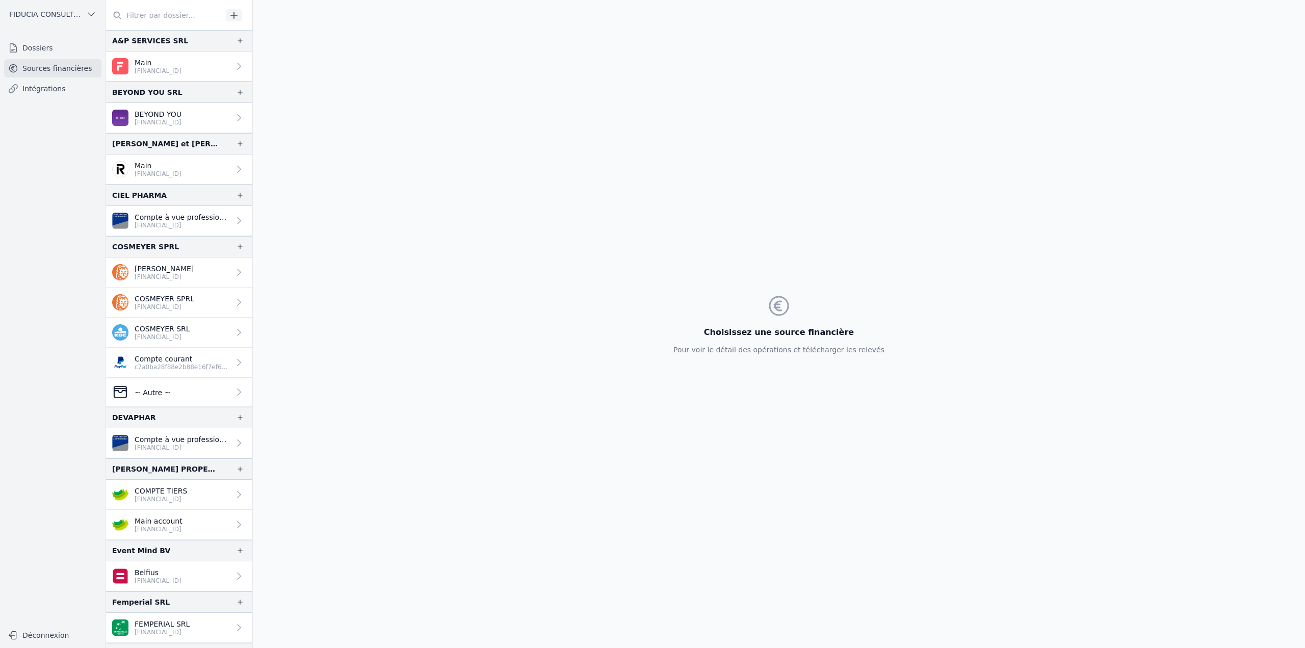 The height and width of the screenshot is (648, 1305). Describe the element at coordinates (162, 329) in the screenshot. I see `p: COSMEYER SRL` at that location.